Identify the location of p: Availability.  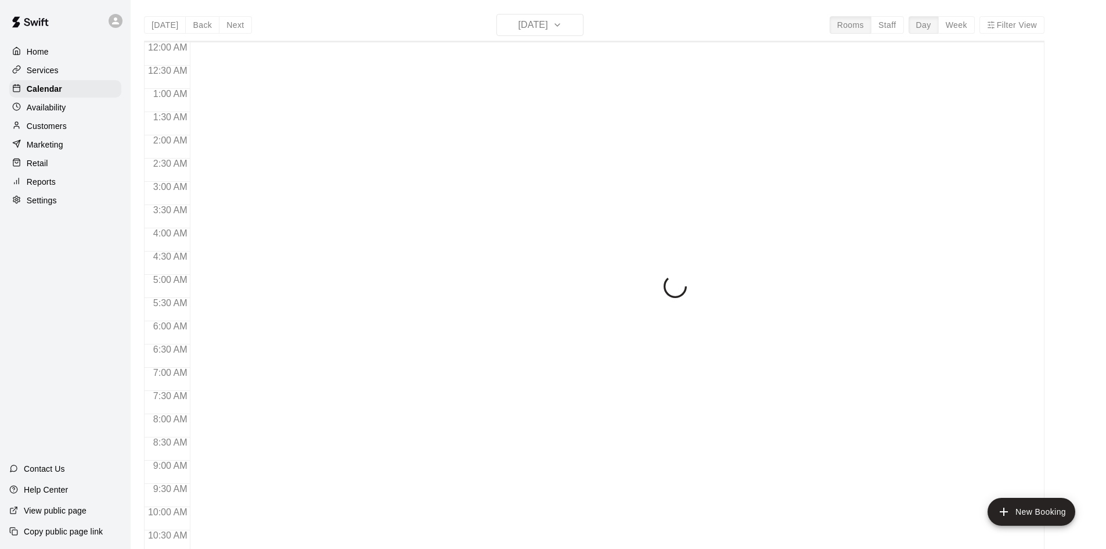
(46, 107).